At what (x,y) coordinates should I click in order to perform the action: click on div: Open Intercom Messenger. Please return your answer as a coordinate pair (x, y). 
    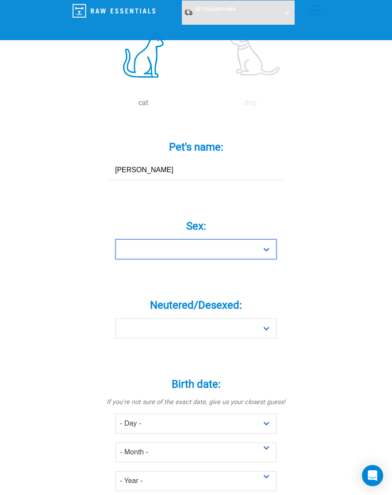
    Looking at the image, I should click on (372, 476).